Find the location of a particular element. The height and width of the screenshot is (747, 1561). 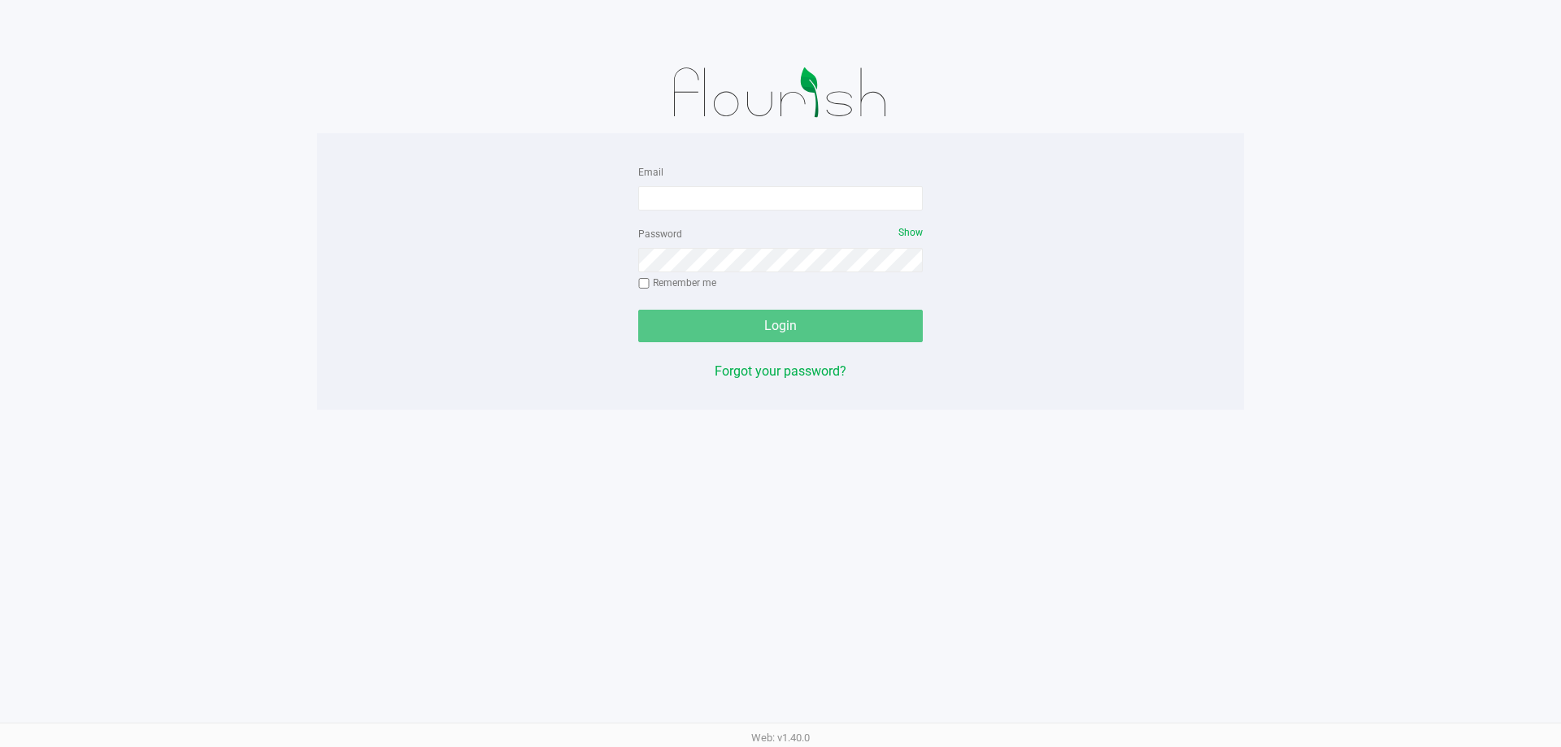

label: Email is located at coordinates (650, 172).